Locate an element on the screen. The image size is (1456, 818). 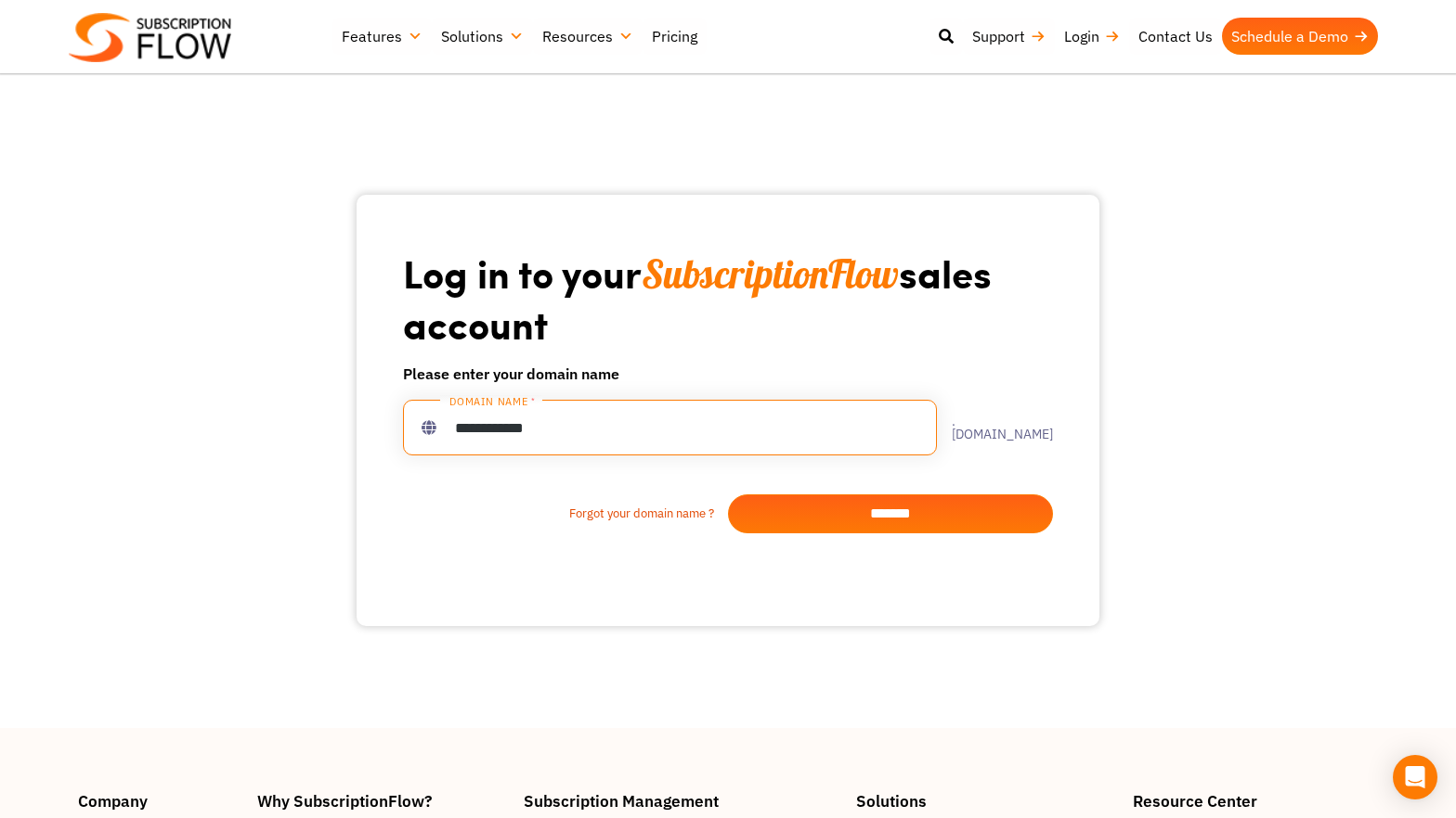
h4: Why SubscriptionFlow? is located at coordinates (381, 801).